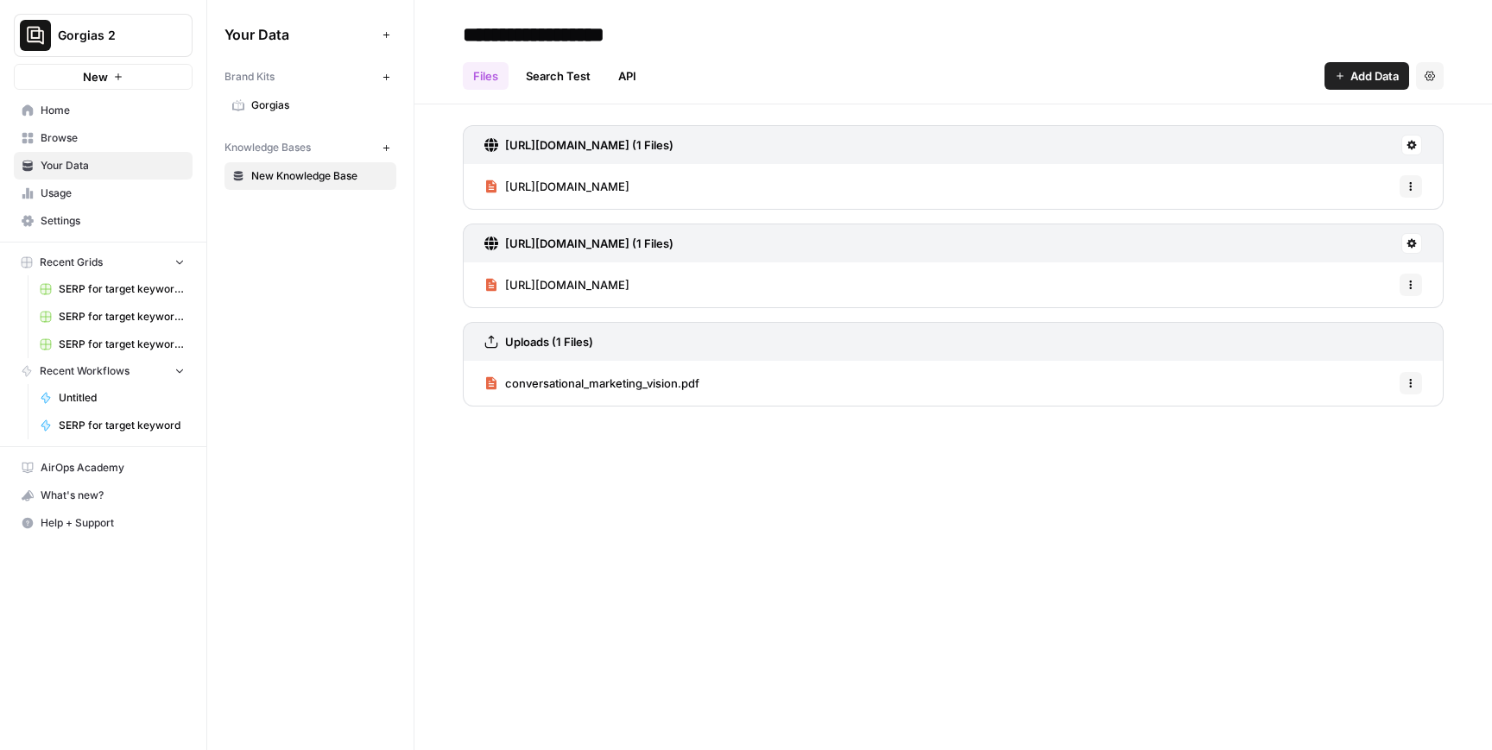 The height and width of the screenshot is (750, 1492). I want to click on span: SERP for target keyword Grid (1), so click(122, 344).